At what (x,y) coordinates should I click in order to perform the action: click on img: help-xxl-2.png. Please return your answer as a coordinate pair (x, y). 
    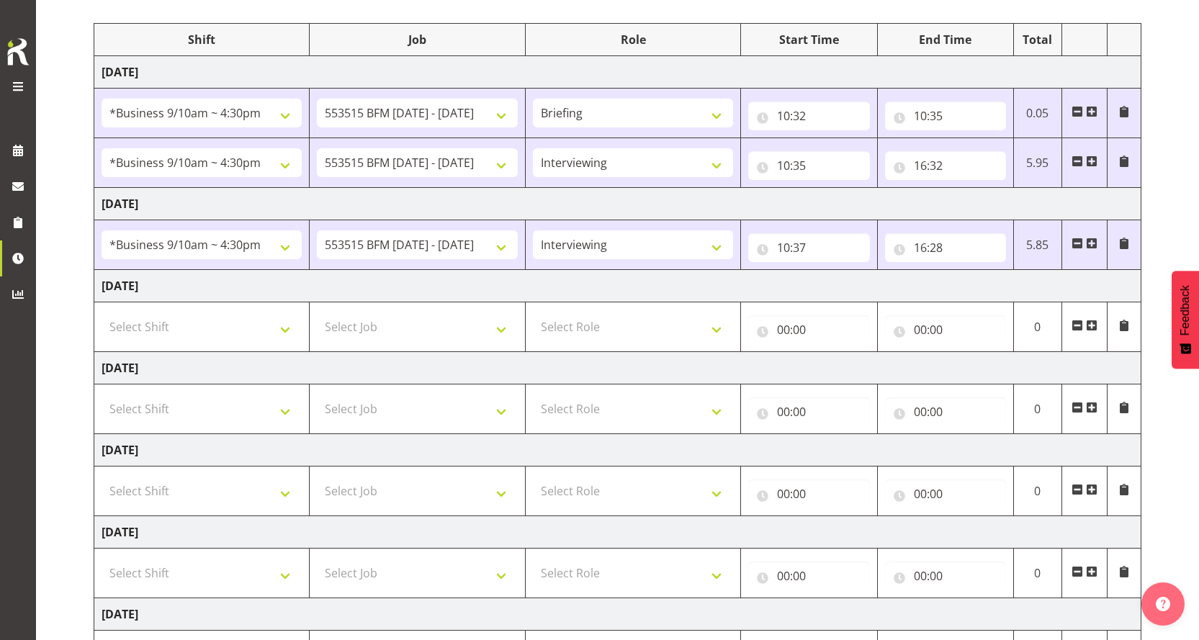
    Looking at the image, I should click on (1163, 604).